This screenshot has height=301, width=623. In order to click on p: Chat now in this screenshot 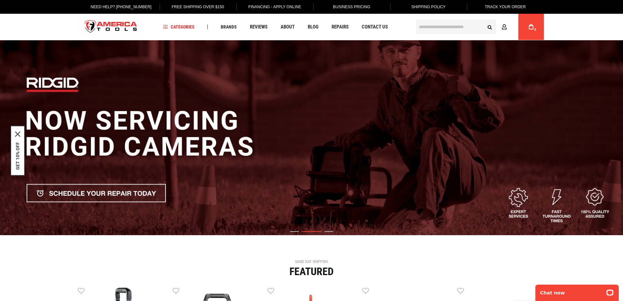, I will do `click(42, 12)`.